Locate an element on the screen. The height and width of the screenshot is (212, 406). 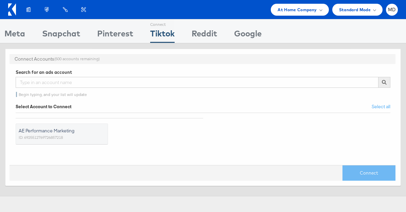
span: MD is located at coordinates (392, 10).